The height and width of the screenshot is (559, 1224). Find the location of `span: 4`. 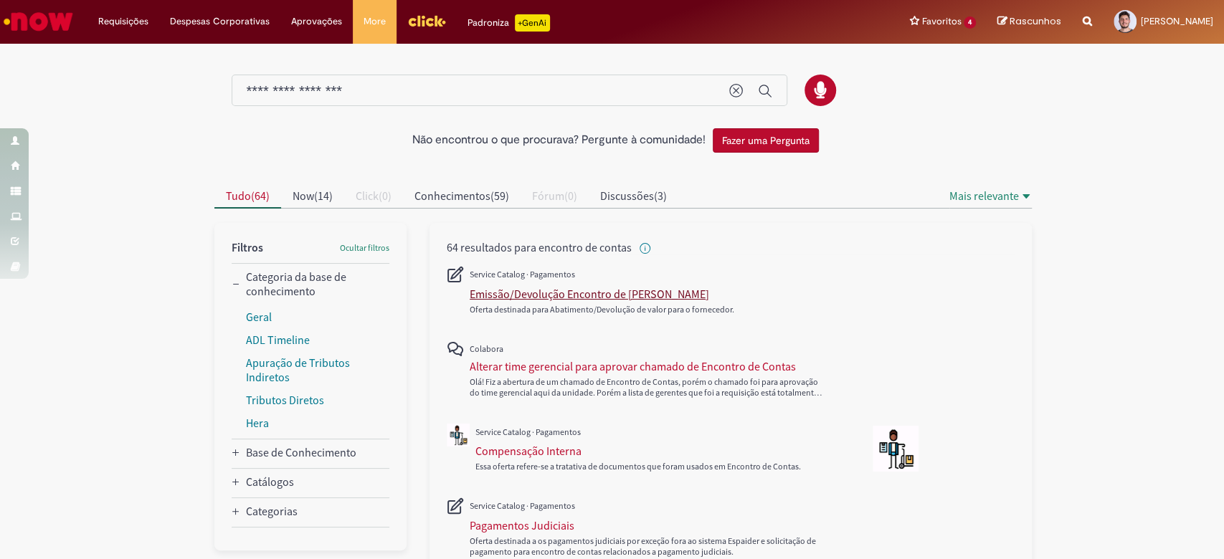

span: 4 is located at coordinates (970, 22).